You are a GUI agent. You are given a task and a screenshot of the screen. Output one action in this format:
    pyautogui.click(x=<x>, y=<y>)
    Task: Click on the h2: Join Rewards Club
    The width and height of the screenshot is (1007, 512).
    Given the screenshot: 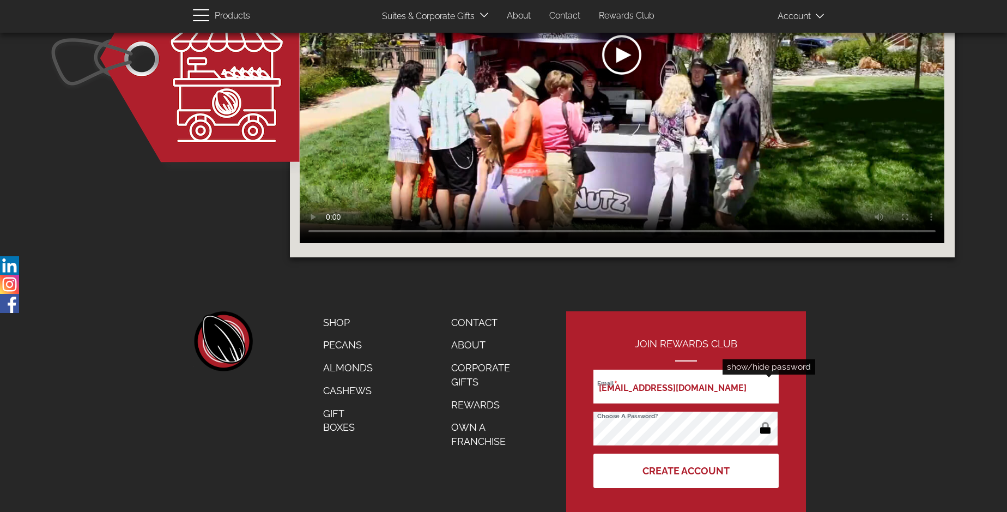 What is the action you would take?
    pyautogui.click(x=686, y=350)
    